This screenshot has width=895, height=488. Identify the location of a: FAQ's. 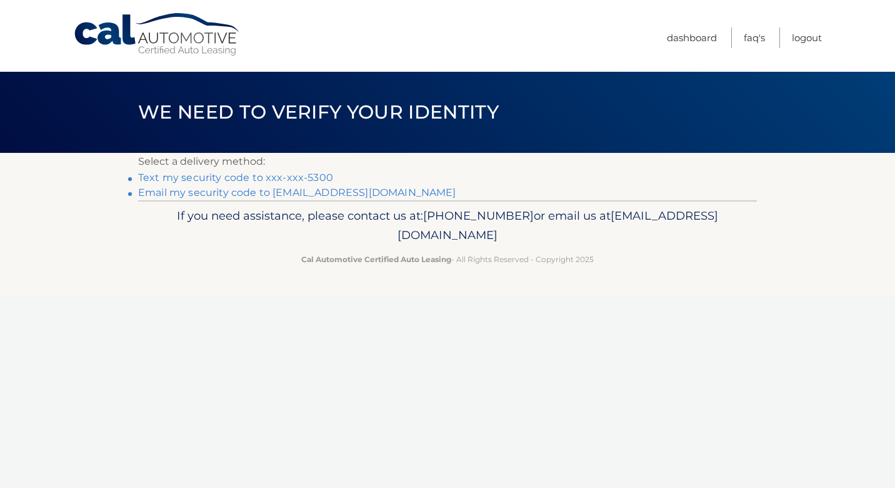
(754, 37).